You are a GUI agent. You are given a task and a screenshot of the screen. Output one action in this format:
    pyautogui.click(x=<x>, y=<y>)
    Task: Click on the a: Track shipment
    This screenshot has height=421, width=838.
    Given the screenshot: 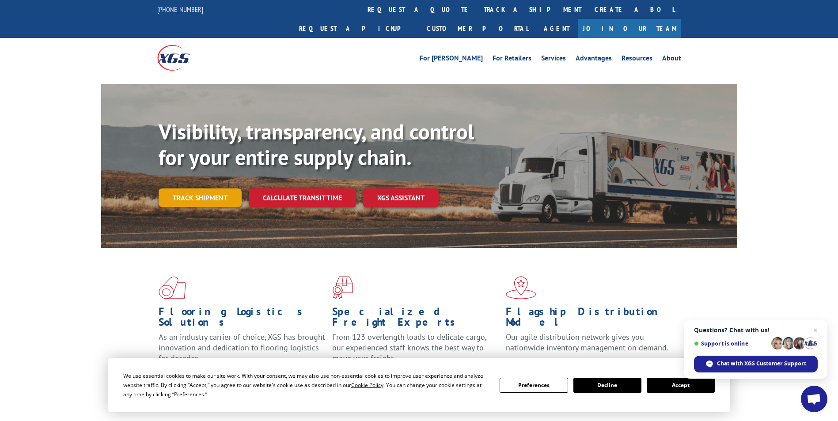 What is the action you would take?
    pyautogui.click(x=200, y=198)
    